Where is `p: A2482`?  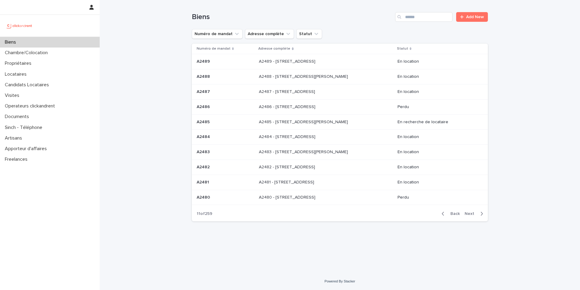 p: A2482 is located at coordinates (204, 166).